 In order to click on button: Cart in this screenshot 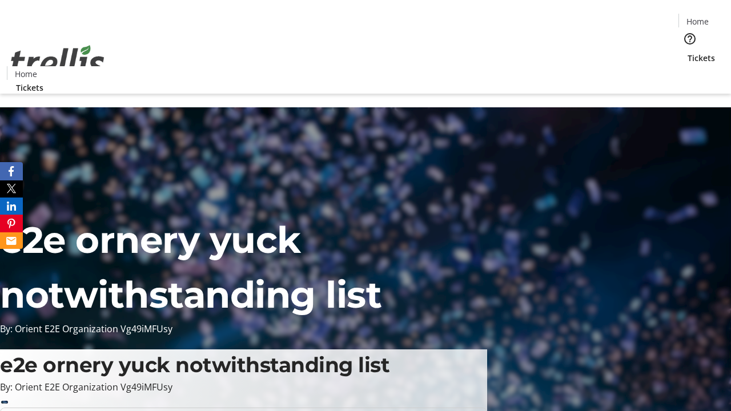, I will do `click(690, 75)`.